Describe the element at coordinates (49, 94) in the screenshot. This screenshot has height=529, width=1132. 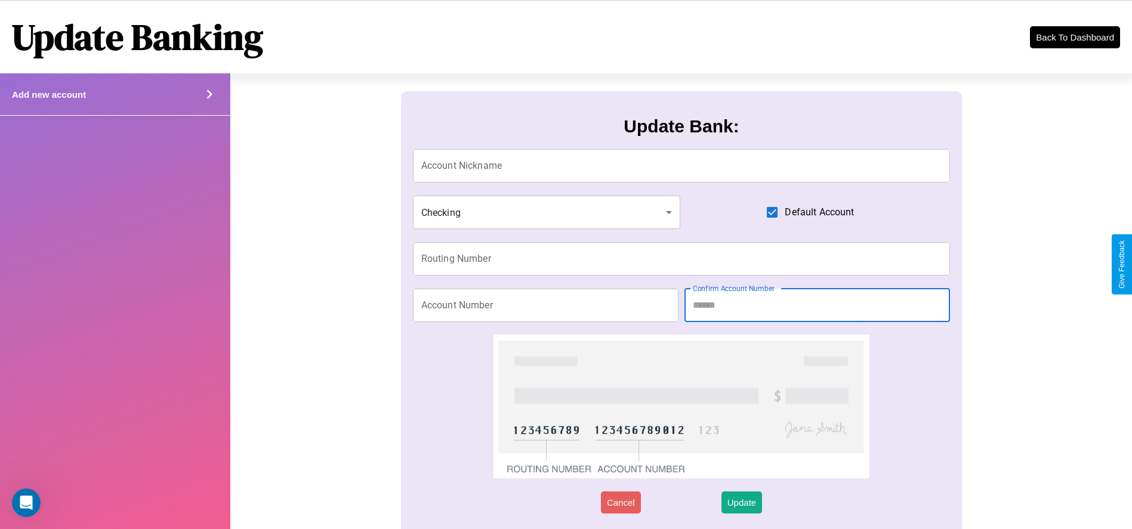
I see `h4: Add new account` at that location.